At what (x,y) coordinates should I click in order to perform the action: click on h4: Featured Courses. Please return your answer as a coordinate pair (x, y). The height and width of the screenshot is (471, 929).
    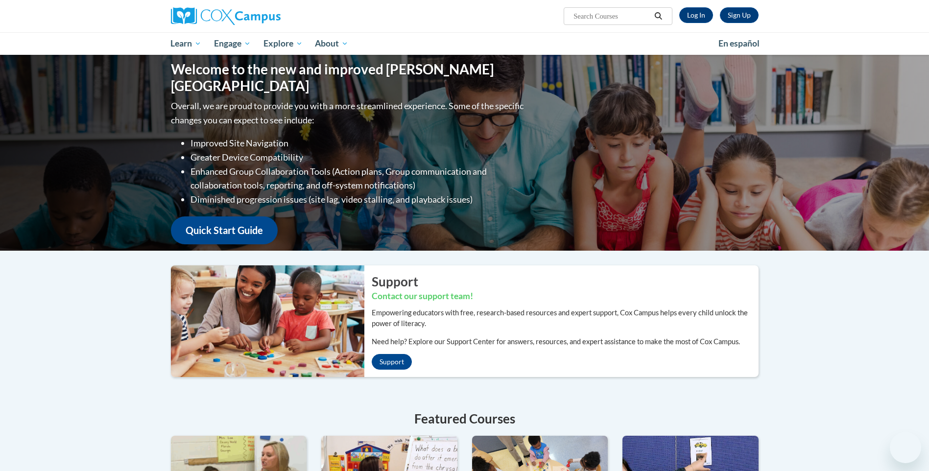
    Looking at the image, I should click on (465, 419).